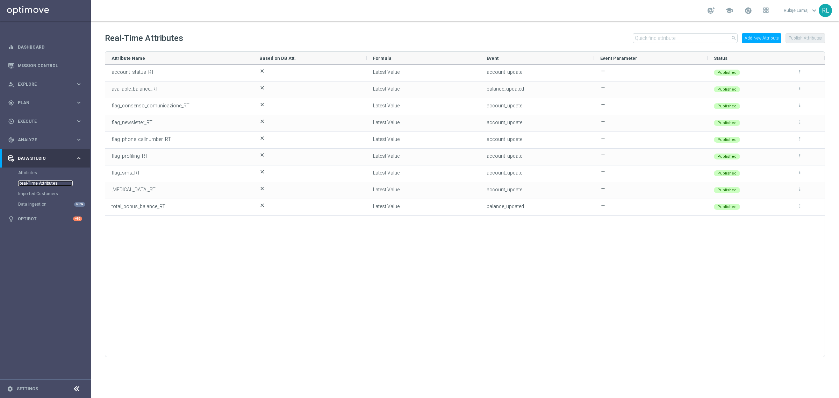  I want to click on i: play_circle_outline, so click(11, 121).